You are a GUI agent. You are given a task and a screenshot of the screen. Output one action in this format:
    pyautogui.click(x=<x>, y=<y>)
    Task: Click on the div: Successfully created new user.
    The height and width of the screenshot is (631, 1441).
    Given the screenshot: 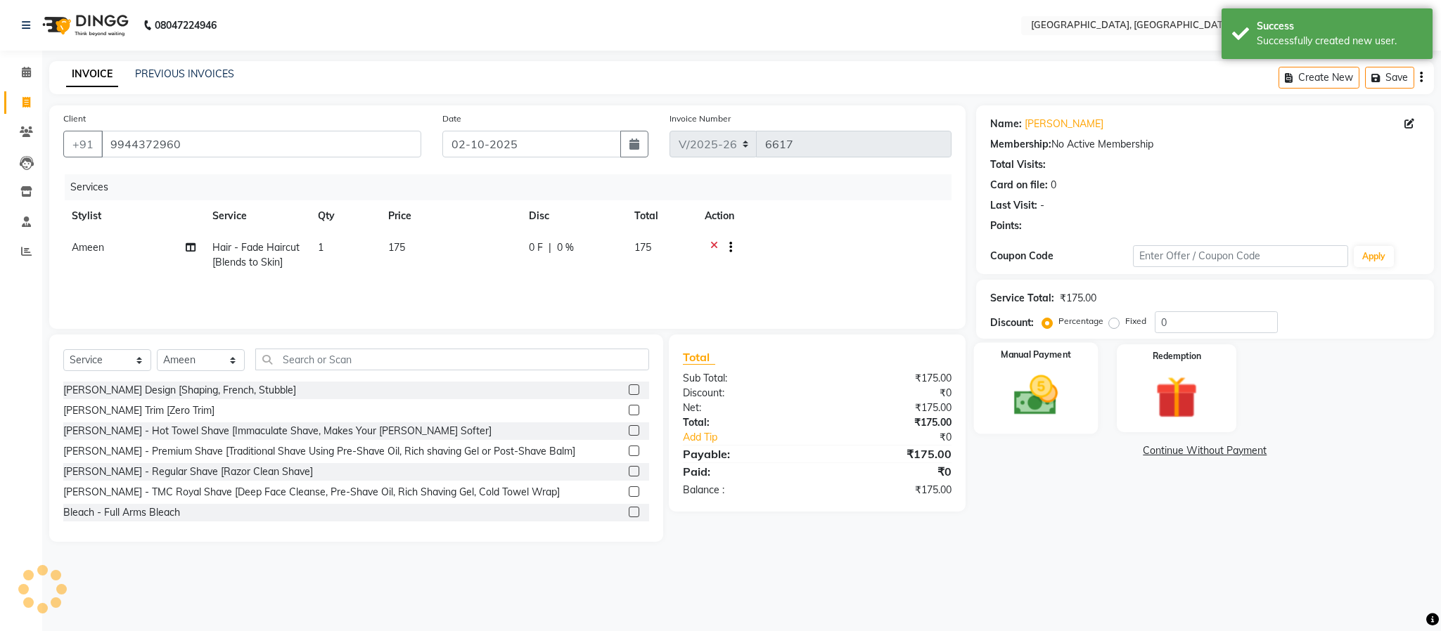 What is the action you would take?
    pyautogui.click(x=1339, y=41)
    